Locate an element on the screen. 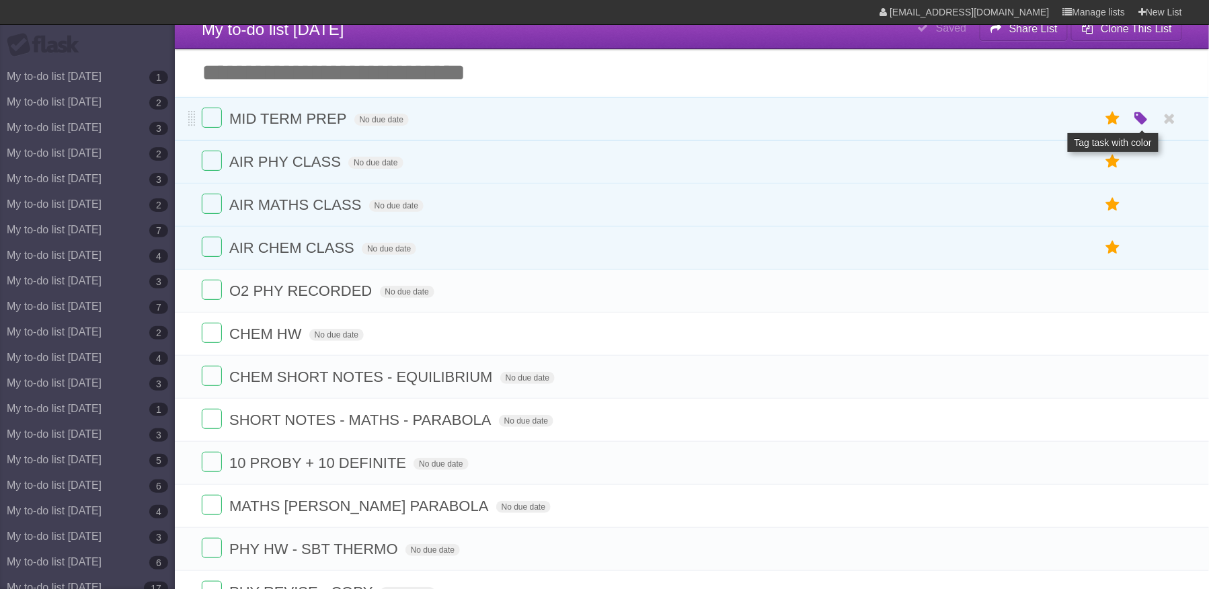 The width and height of the screenshot is (1209, 589). button: Clone This List is located at coordinates (1126, 29).